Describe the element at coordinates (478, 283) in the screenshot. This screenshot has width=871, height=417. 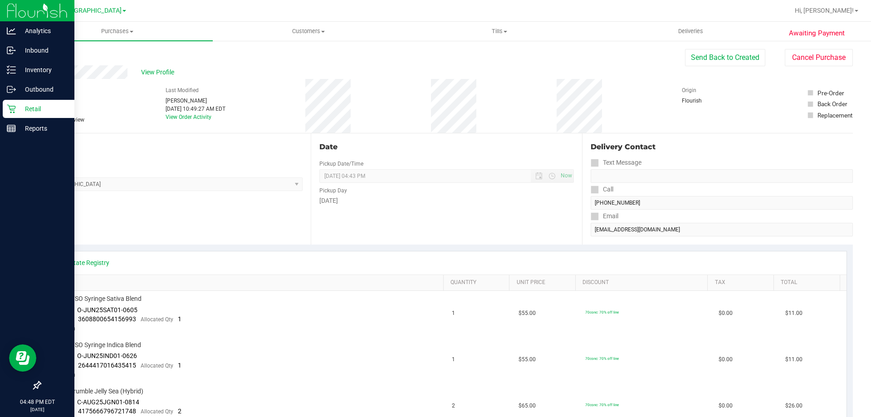
I see `a: Quantity` at that location.